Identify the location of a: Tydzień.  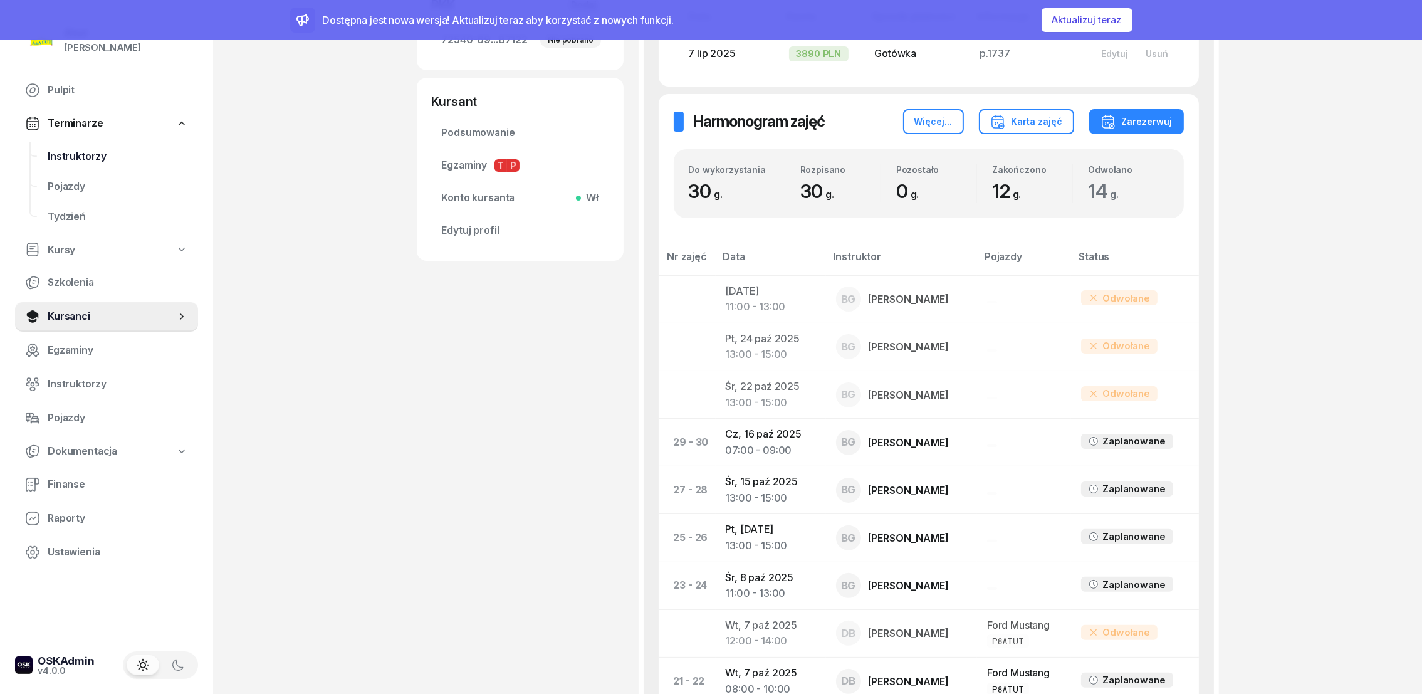
(118, 217).